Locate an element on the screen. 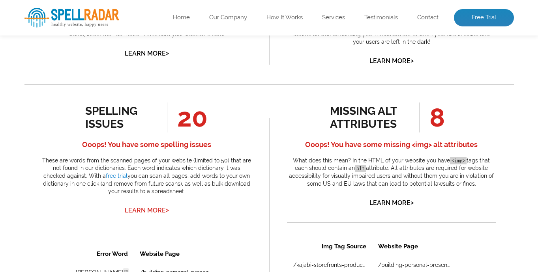  a: Our Company is located at coordinates (228, 18).